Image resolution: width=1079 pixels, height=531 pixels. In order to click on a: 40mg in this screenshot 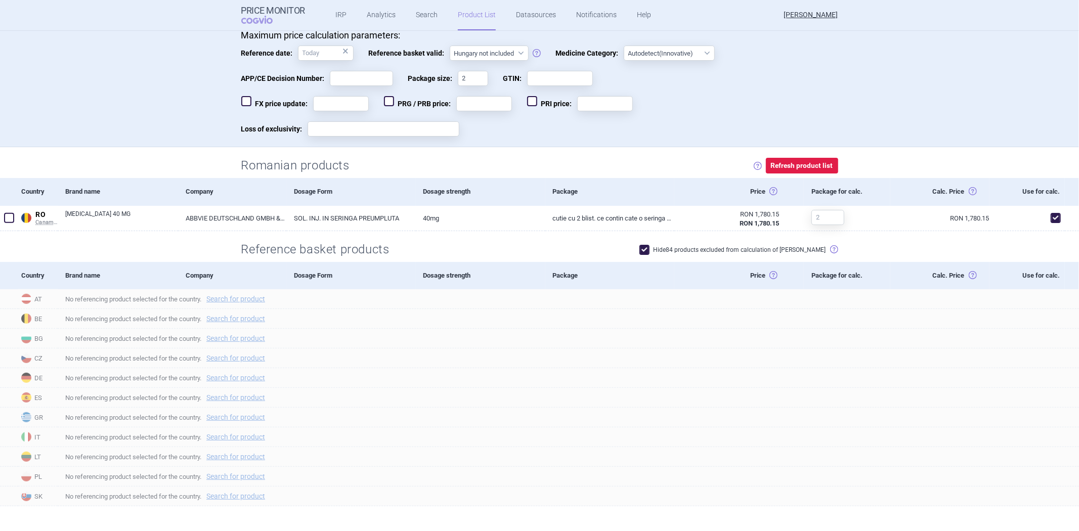, I will do `click(481, 218)`.